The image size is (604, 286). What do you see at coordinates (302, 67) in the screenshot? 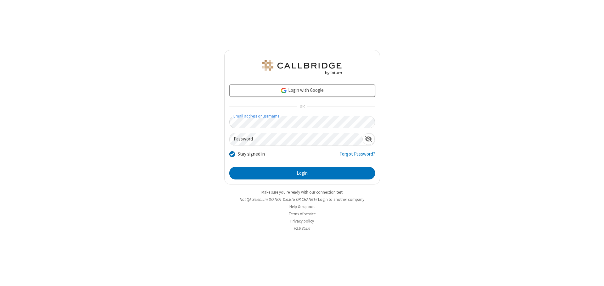
I see `img: QA Selenium DO NOT DELETE OR CHANGE` at bounding box center [302, 67].